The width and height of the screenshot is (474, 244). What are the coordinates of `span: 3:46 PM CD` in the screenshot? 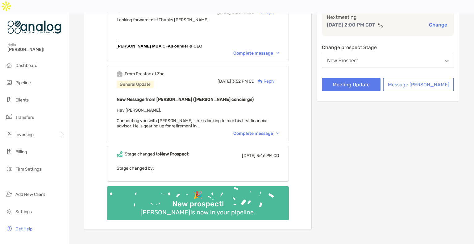 It's located at (268, 156).